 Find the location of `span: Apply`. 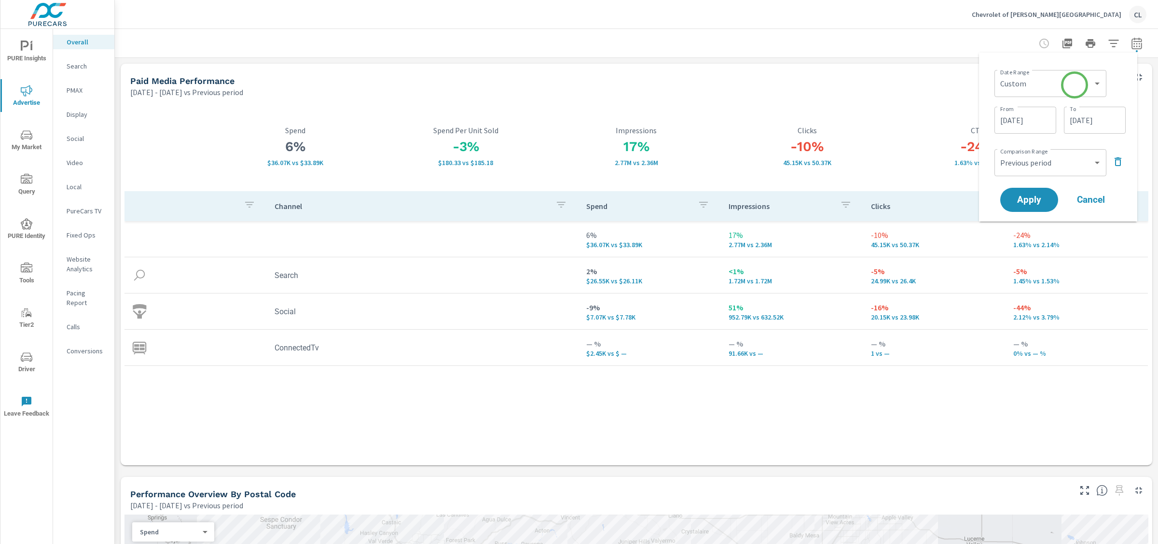

span: Apply is located at coordinates (1029, 200).